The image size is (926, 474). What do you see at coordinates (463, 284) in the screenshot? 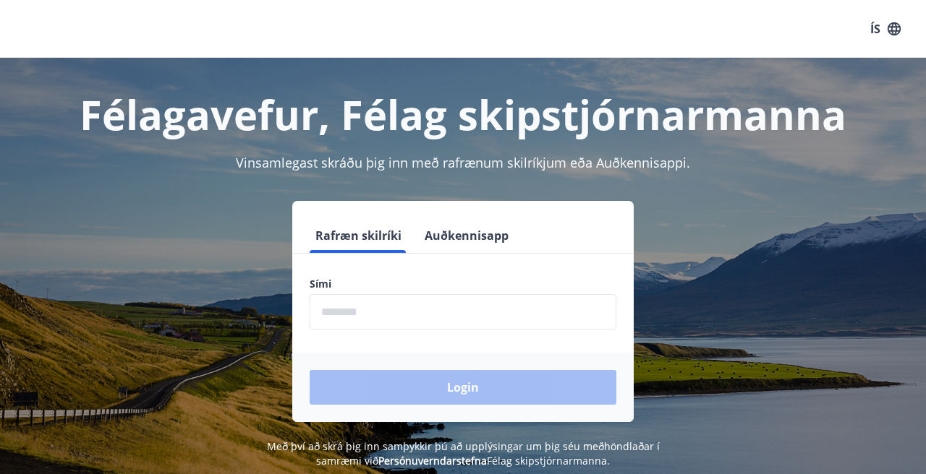
I see `label: Sími` at bounding box center [463, 284].